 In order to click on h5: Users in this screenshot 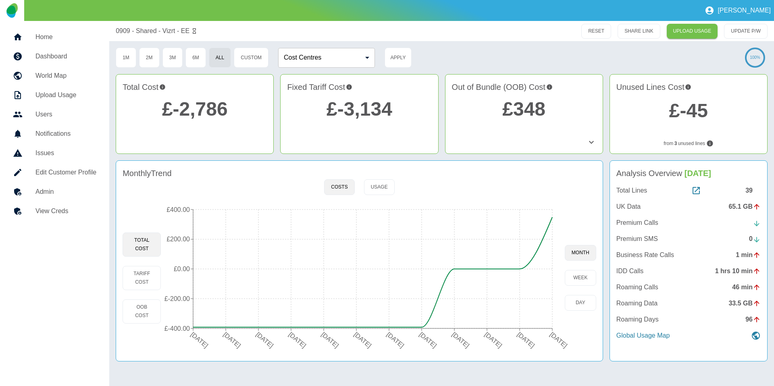, I will do `click(66, 114)`.